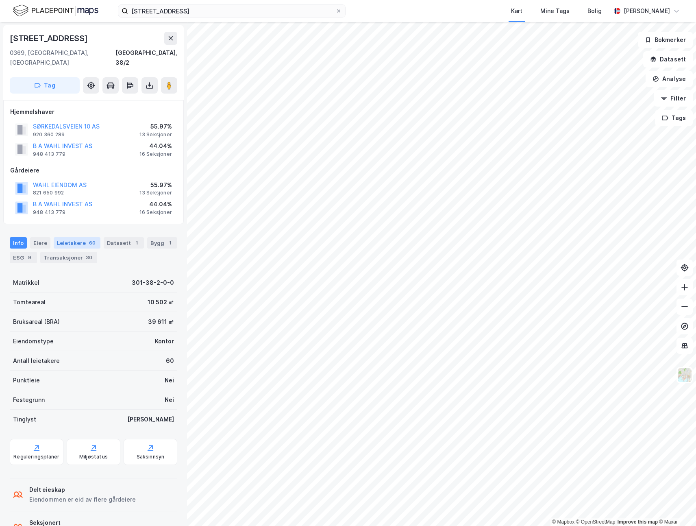  Describe the element at coordinates (83, 500) in the screenshot. I see `div: Eiendommen er eid av flere gårdeiere` at that location.